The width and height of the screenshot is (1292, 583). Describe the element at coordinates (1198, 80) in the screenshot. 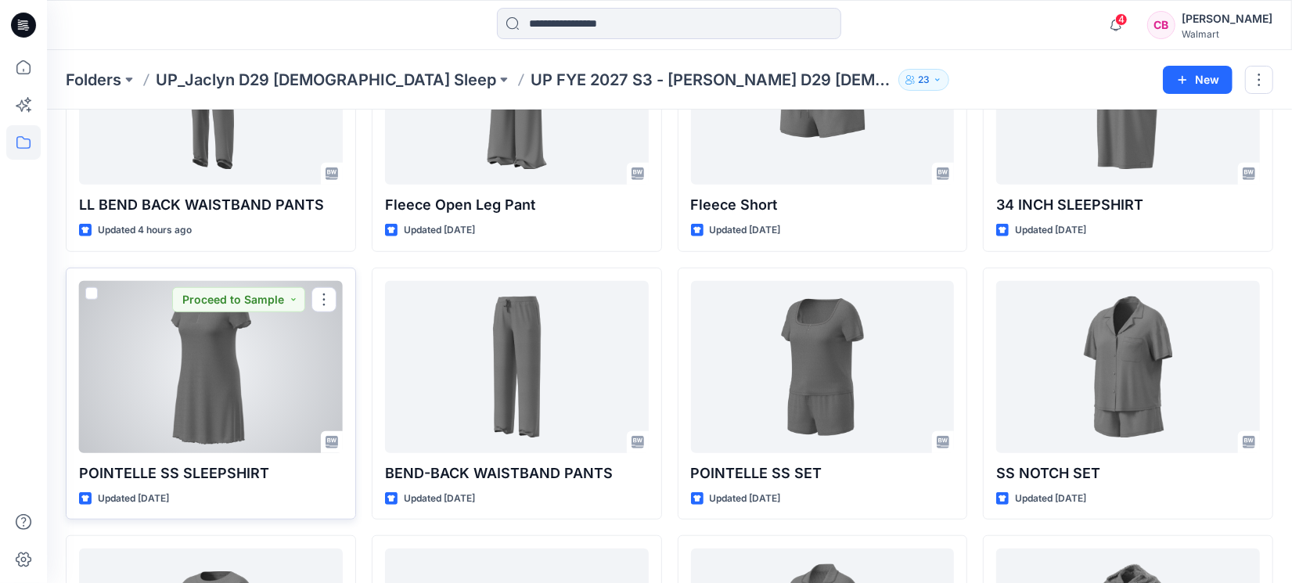

I see `button: New` at that location.